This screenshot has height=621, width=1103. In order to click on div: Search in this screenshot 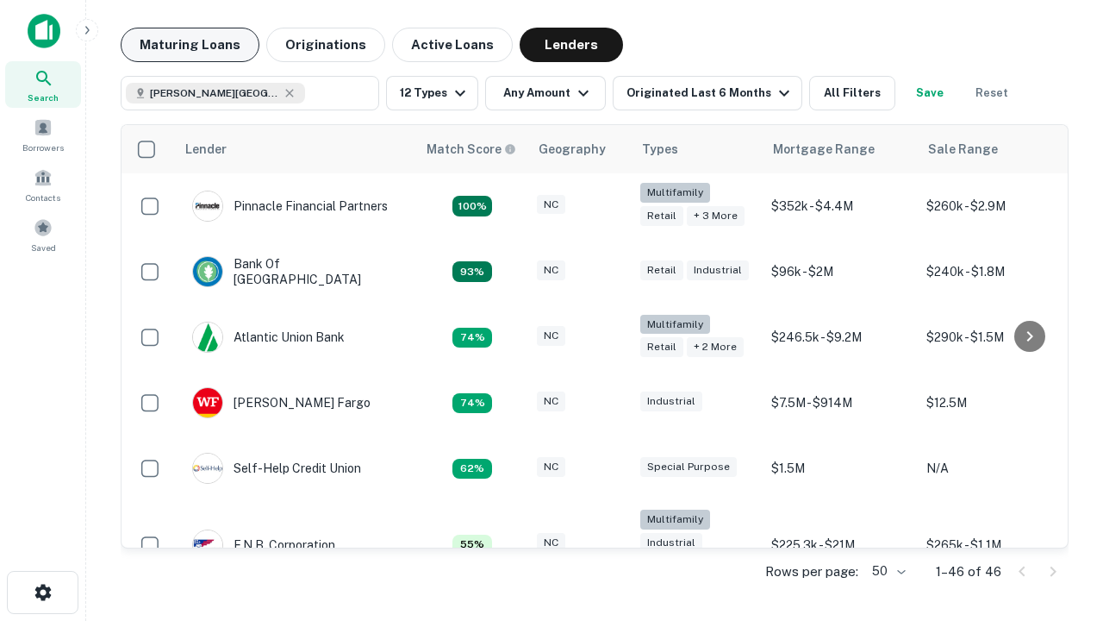, I will do `click(43, 84)`.